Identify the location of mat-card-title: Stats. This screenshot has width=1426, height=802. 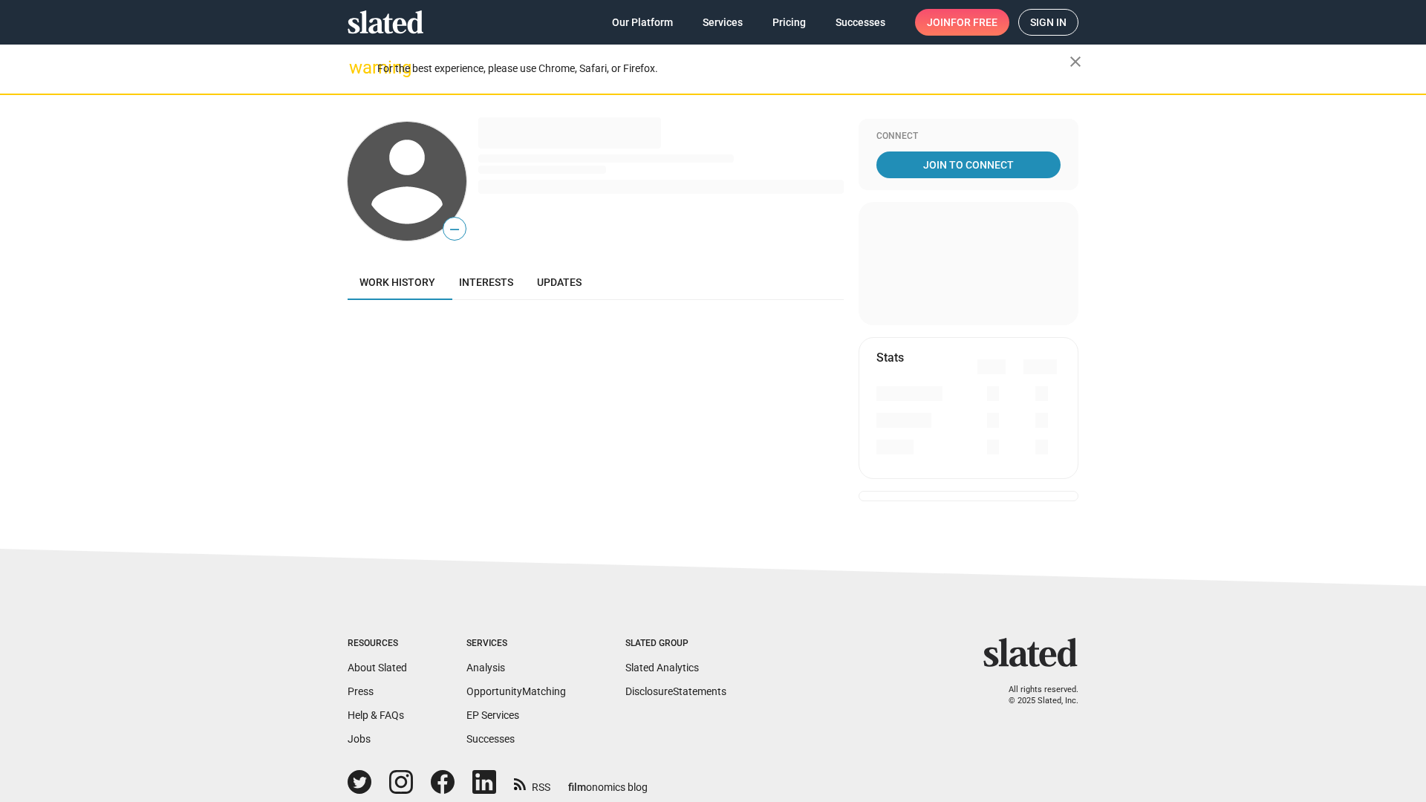
(890, 357).